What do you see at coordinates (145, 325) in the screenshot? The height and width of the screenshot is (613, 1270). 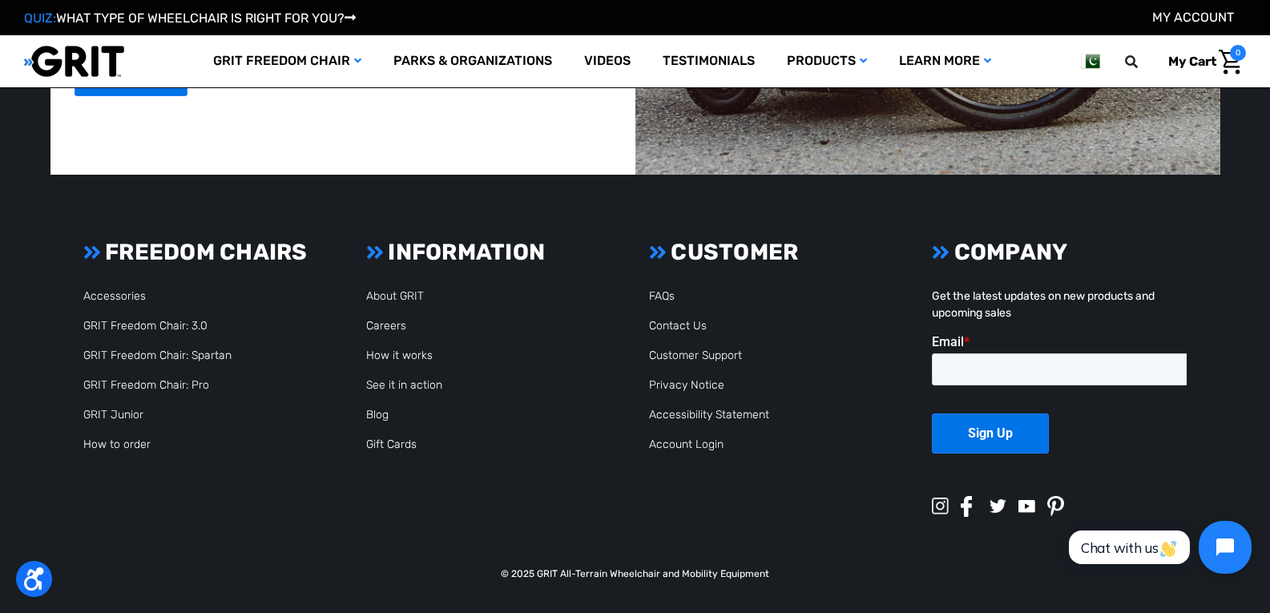 I see `a: GRIT Freedom Chair: 3.0` at bounding box center [145, 325].